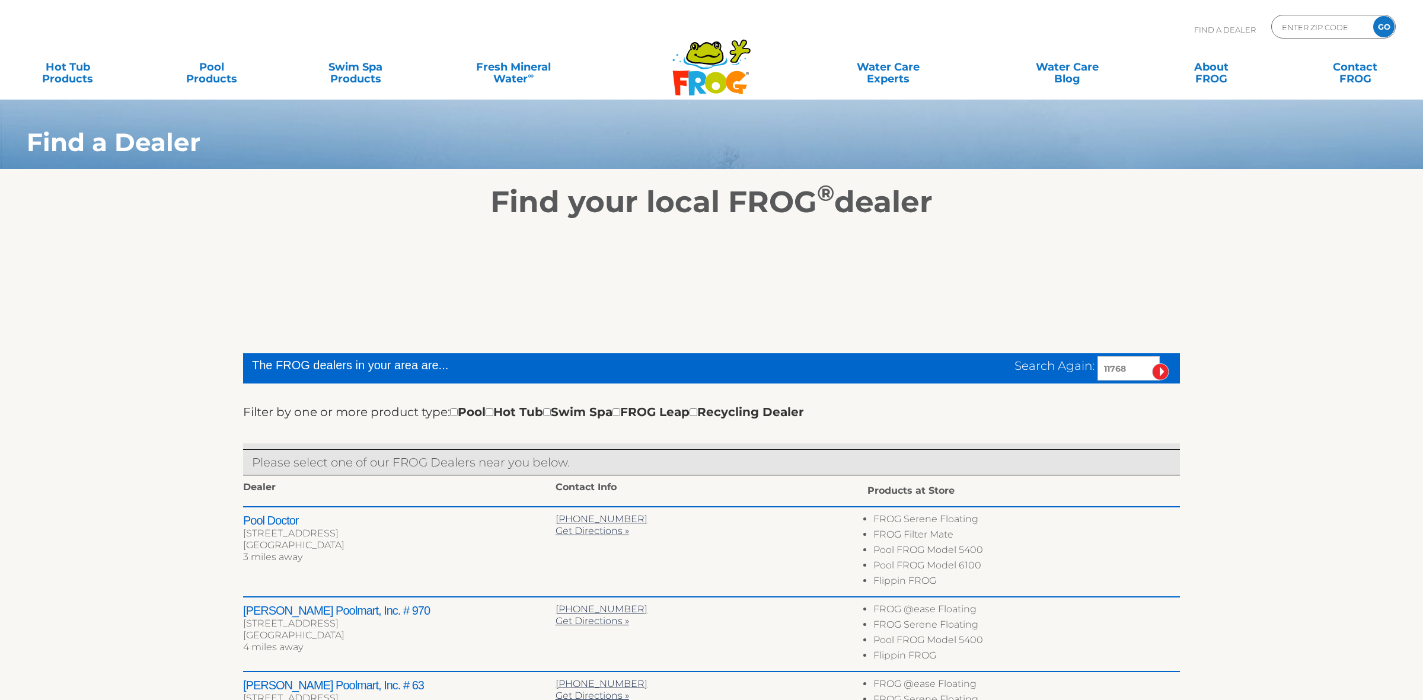 The width and height of the screenshot is (1423, 700). Describe the element at coordinates (514, 67) in the screenshot. I see `a: Fresh MineralWater∞` at that location.